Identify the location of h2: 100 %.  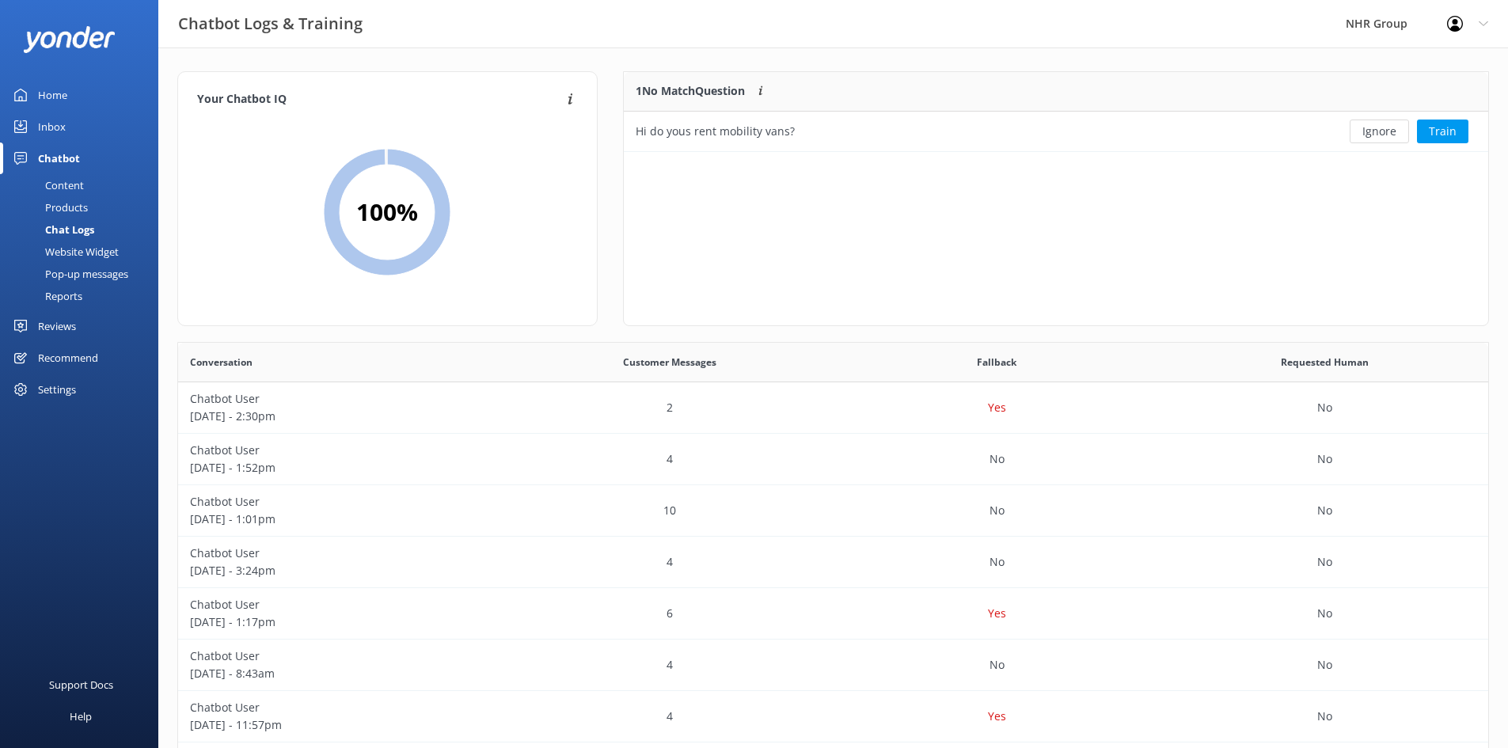
(387, 212).